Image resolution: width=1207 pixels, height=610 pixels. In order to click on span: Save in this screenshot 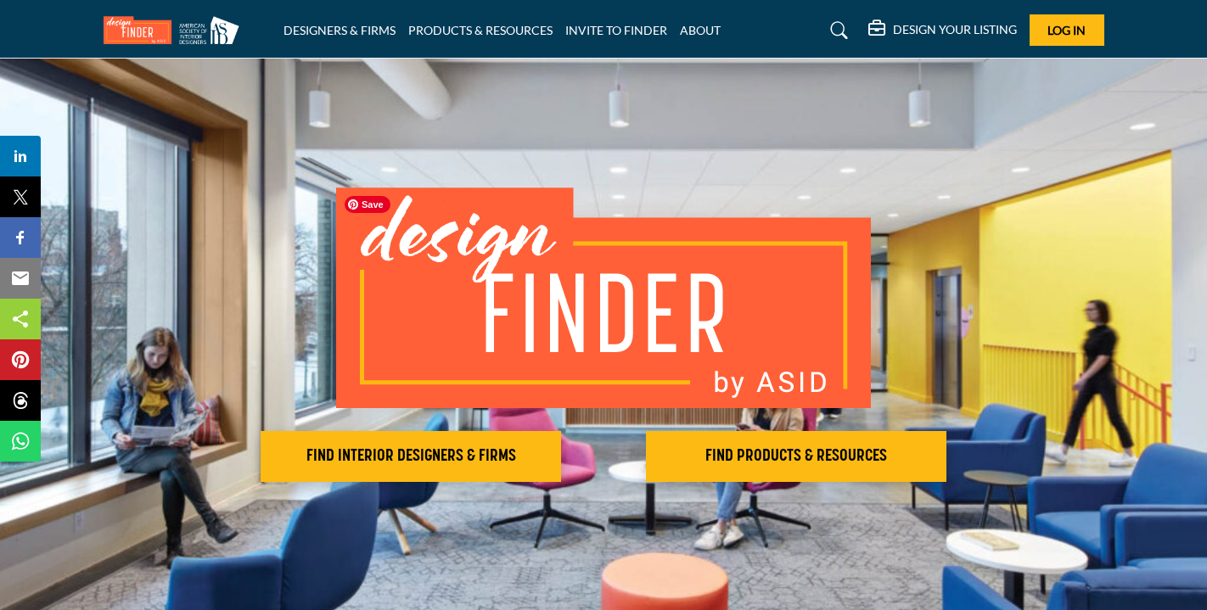, I will do `click(367, 205)`.